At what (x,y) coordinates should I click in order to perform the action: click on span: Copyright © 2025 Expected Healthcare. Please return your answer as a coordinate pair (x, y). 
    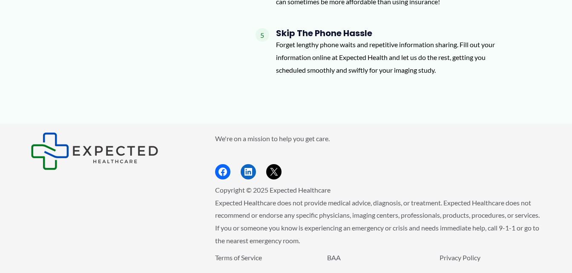
    Looking at the image, I should click on (273, 190).